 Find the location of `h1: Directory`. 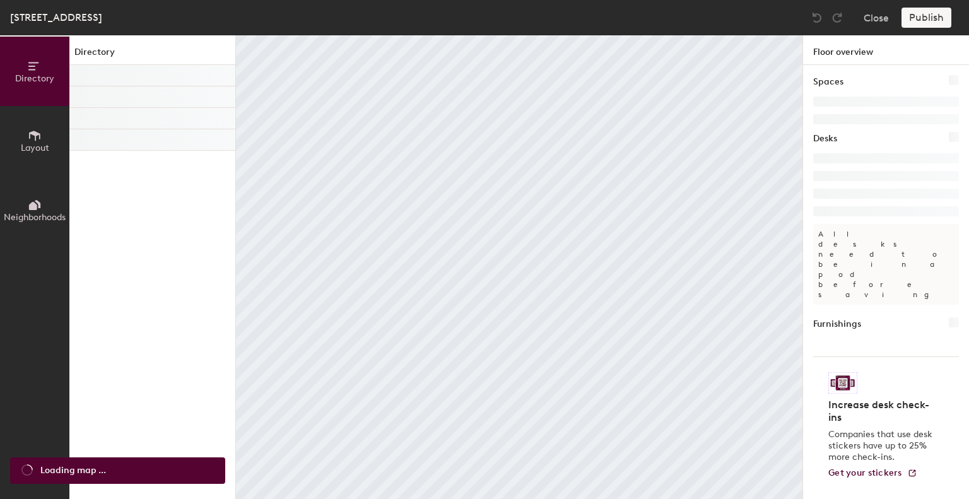

h1: Directory is located at coordinates (152, 55).